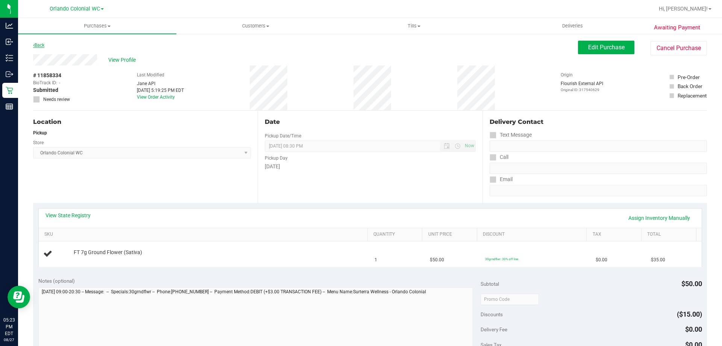 The width and height of the screenshot is (722, 346). I want to click on div: Back Order, so click(690, 86).